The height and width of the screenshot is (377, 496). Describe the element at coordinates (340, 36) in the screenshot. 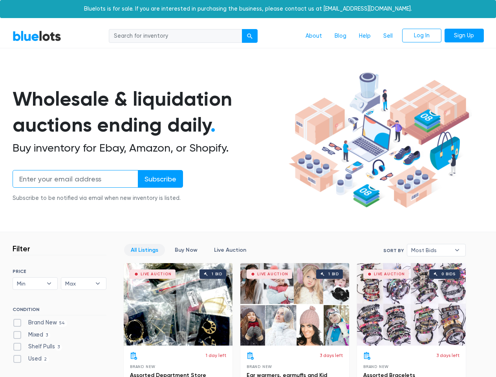

I see `a: Blog` at that location.